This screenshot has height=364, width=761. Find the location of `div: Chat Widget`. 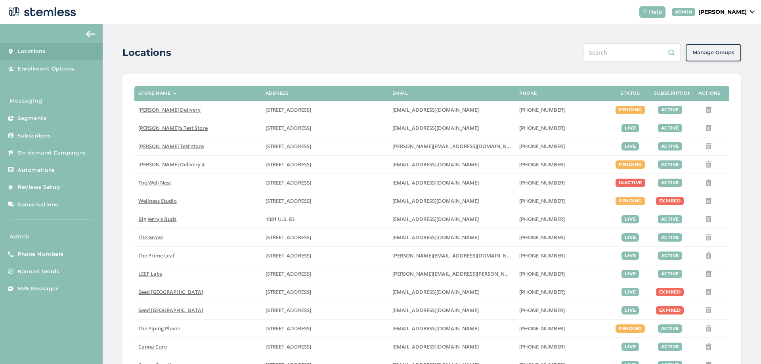

div: Chat Widget is located at coordinates (741, 345).